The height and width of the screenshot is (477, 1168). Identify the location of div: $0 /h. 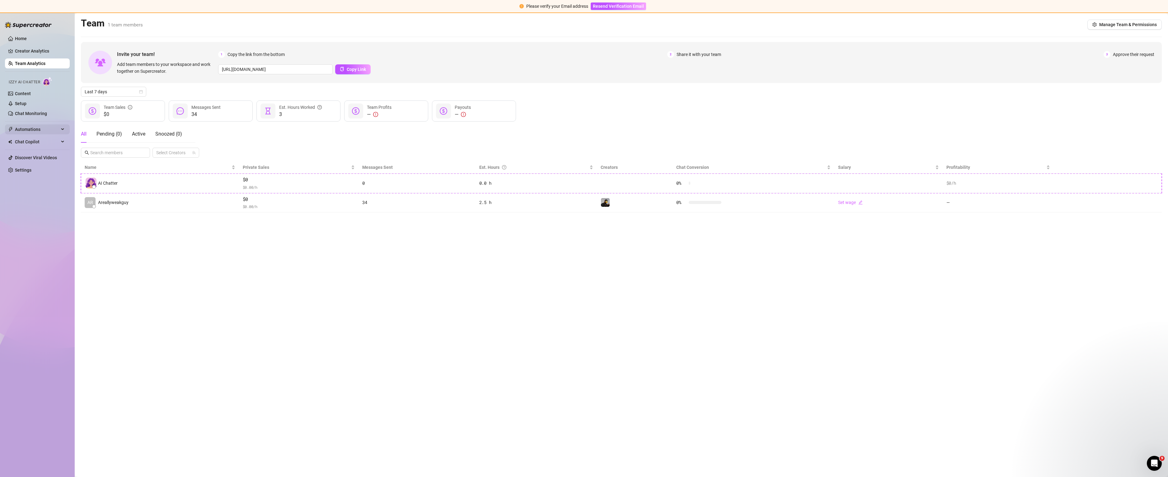
(998, 183).